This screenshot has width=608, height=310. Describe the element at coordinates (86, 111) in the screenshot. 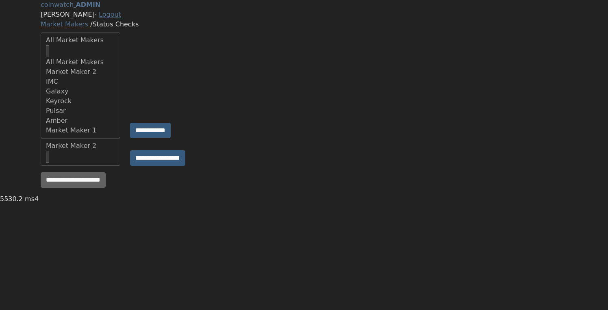

I see `div: Pulsar` at that location.